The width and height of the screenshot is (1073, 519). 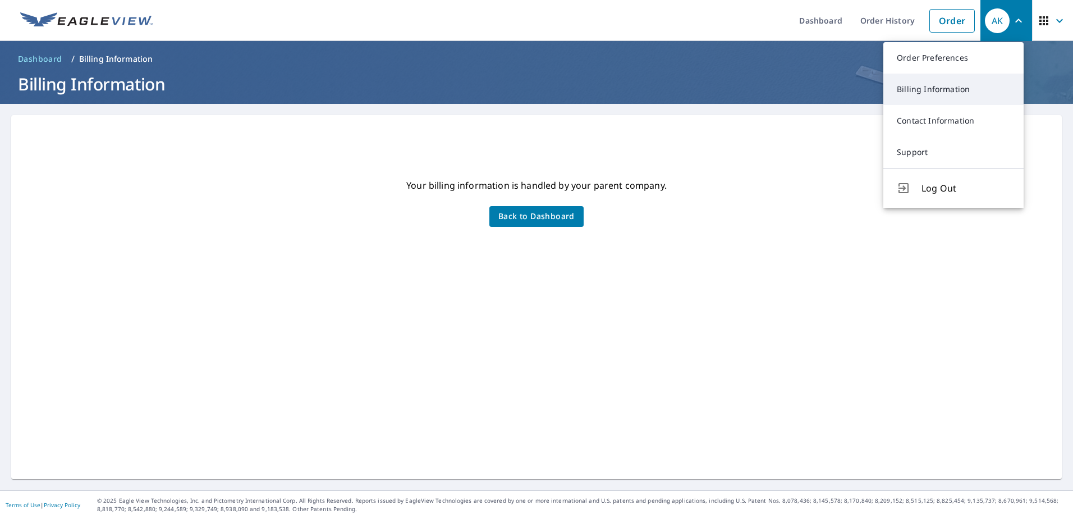 What do you see at coordinates (954, 58) in the screenshot?
I see `a: Order Preferences` at bounding box center [954, 58].